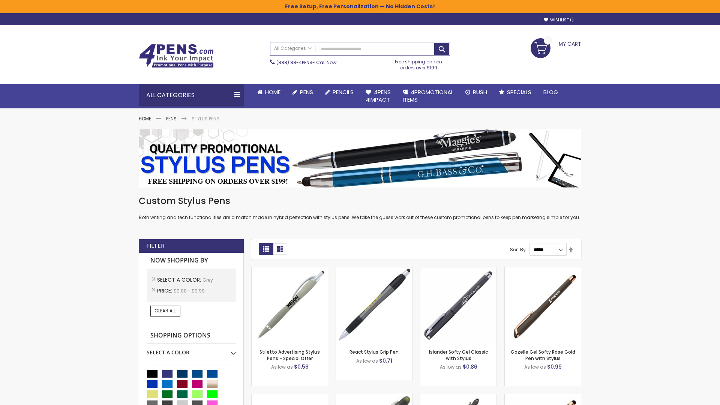 The image size is (720, 405). What do you see at coordinates (191, 95) in the screenshot?
I see `div: All Categories` at bounding box center [191, 95].